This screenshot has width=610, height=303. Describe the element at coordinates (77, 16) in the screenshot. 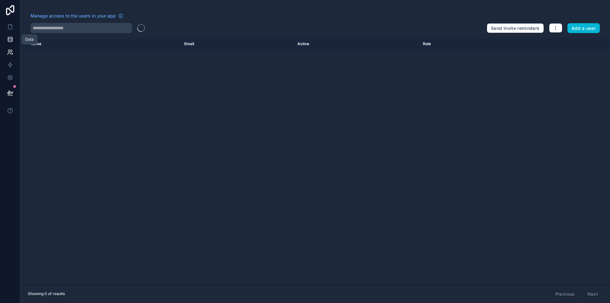

I see `a: Manage access to the users in your app` at that location.